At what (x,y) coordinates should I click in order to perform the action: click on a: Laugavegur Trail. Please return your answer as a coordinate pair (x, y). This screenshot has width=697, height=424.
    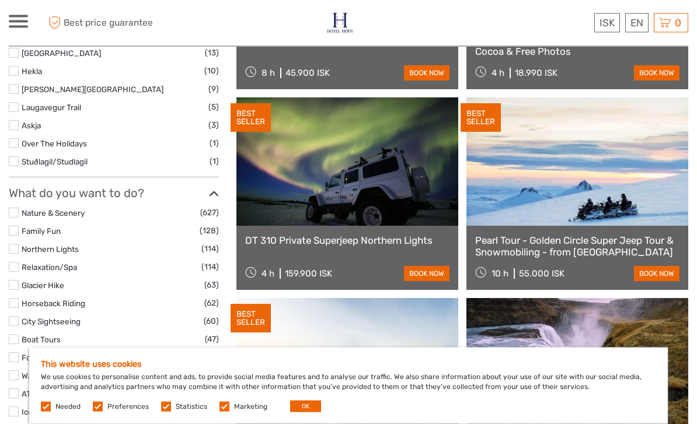
    Looking at the image, I should click on (51, 108).